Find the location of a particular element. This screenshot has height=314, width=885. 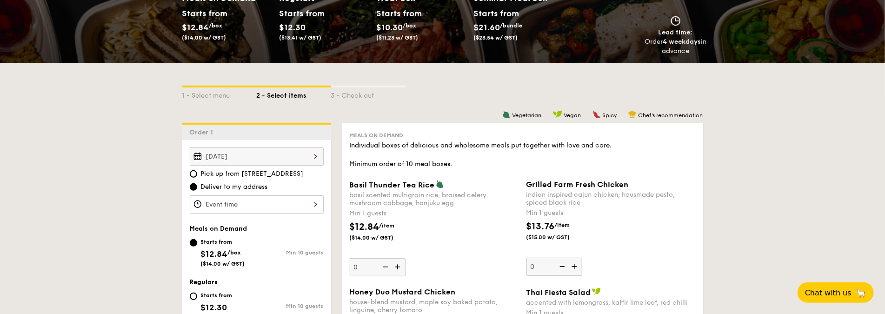

span: Honey Duo Mustard Chicken is located at coordinates (403, 291).